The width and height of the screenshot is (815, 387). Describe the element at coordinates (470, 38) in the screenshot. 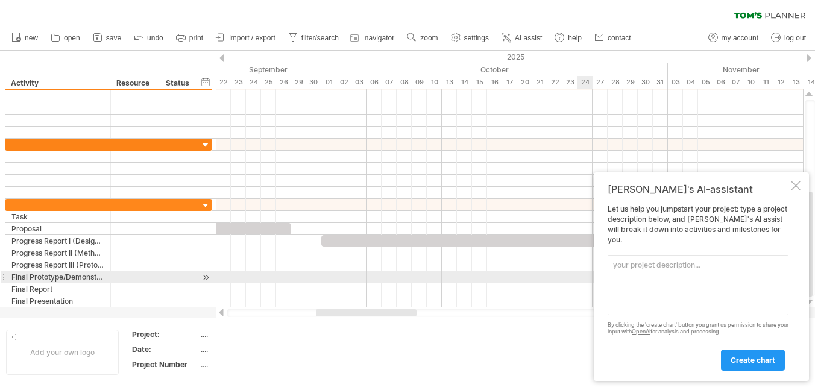

I see `a: settings` at that location.